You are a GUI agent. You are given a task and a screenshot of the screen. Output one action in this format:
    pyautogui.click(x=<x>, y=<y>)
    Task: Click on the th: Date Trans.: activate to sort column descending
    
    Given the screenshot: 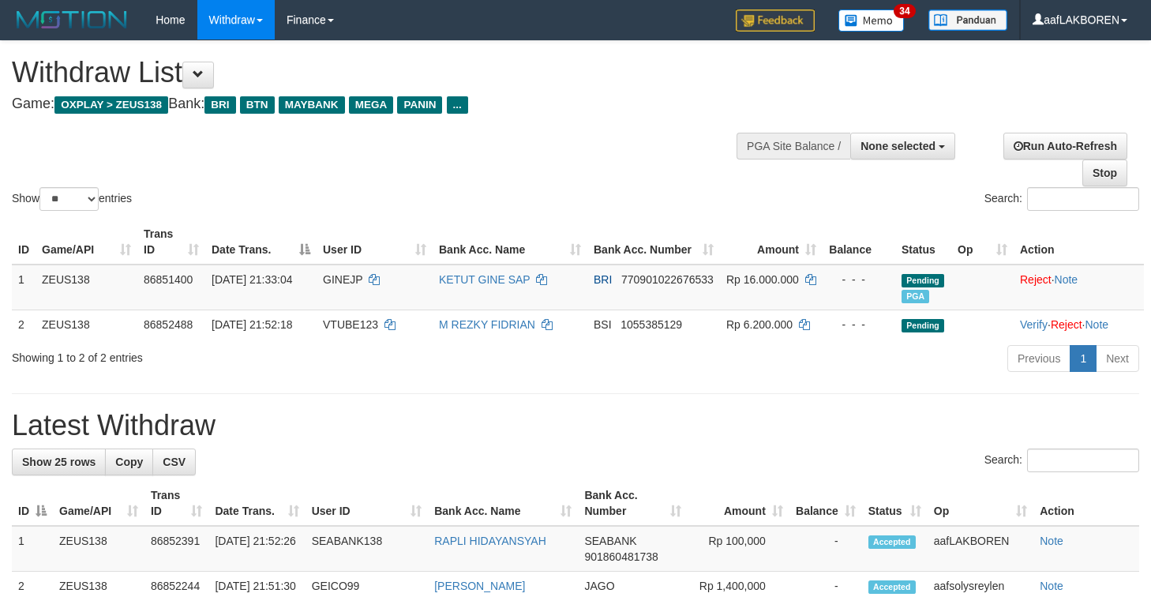 What is the action you would take?
    pyautogui.click(x=261, y=242)
    